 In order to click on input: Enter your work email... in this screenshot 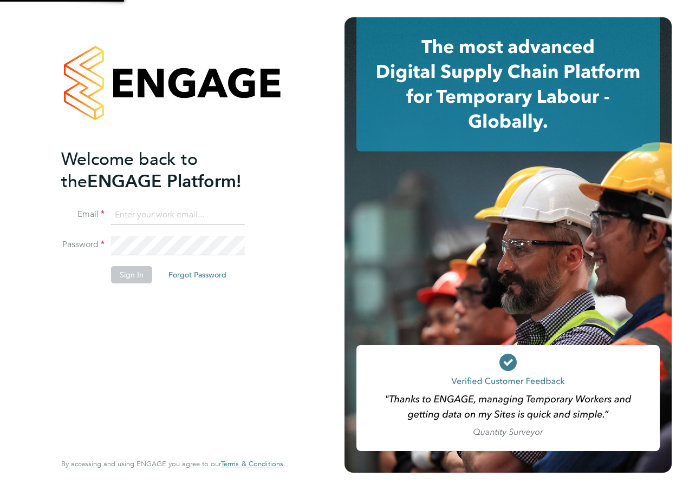, I will do `click(178, 215)`.